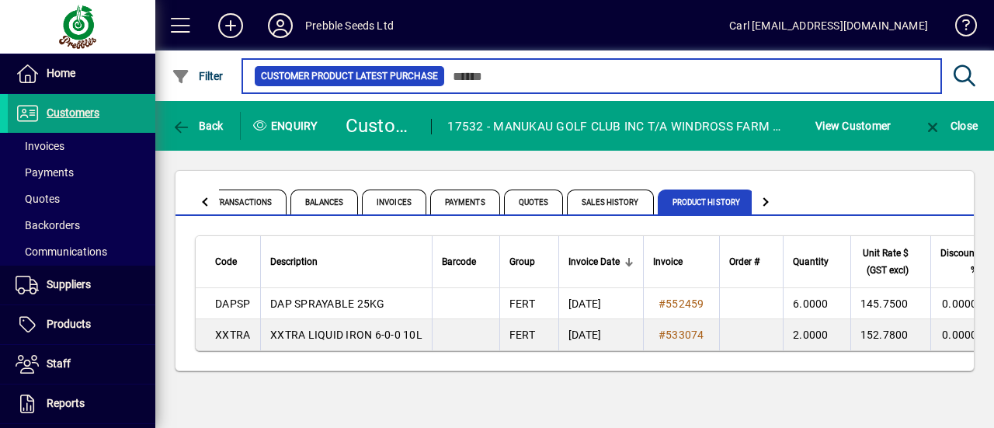 This screenshot has width=994, height=428. Describe the element at coordinates (82, 325) in the screenshot. I see `a: Products` at that location.